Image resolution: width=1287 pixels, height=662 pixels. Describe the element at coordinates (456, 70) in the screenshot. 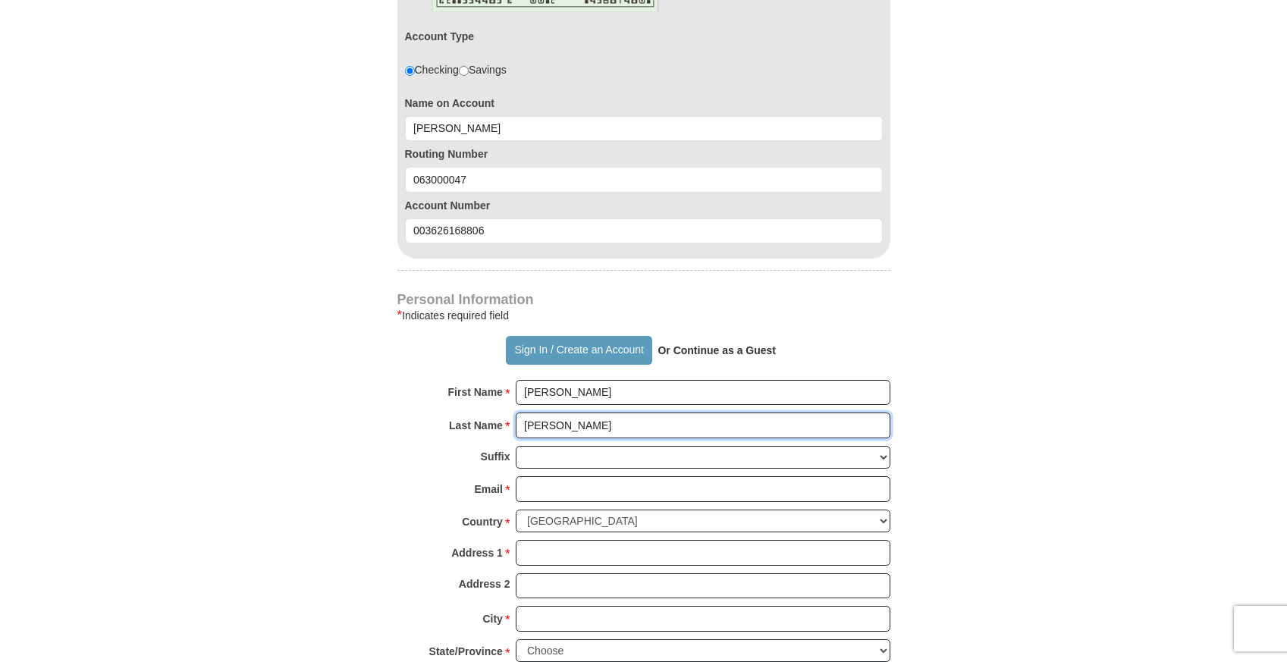

I see `div: Checking Savings` at that location.